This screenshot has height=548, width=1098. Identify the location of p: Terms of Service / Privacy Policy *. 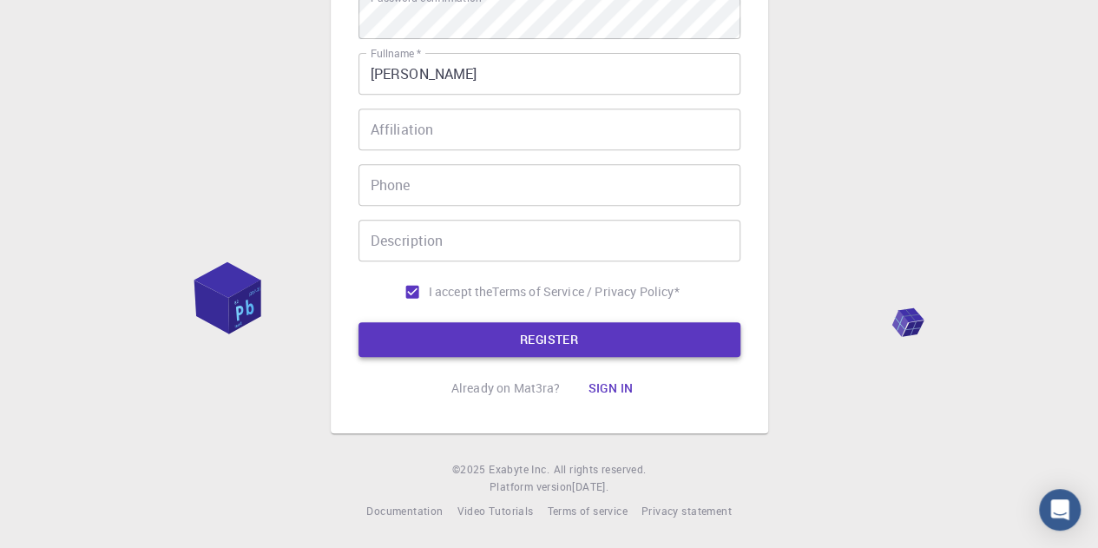
(585, 292).